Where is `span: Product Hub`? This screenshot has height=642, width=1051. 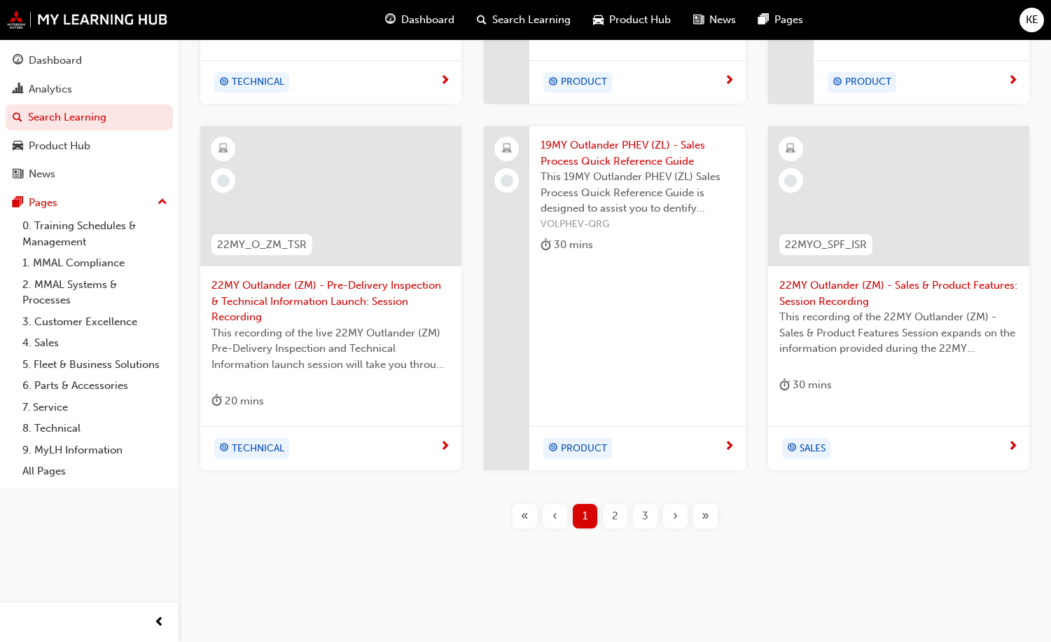 span: Product Hub is located at coordinates (640, 20).